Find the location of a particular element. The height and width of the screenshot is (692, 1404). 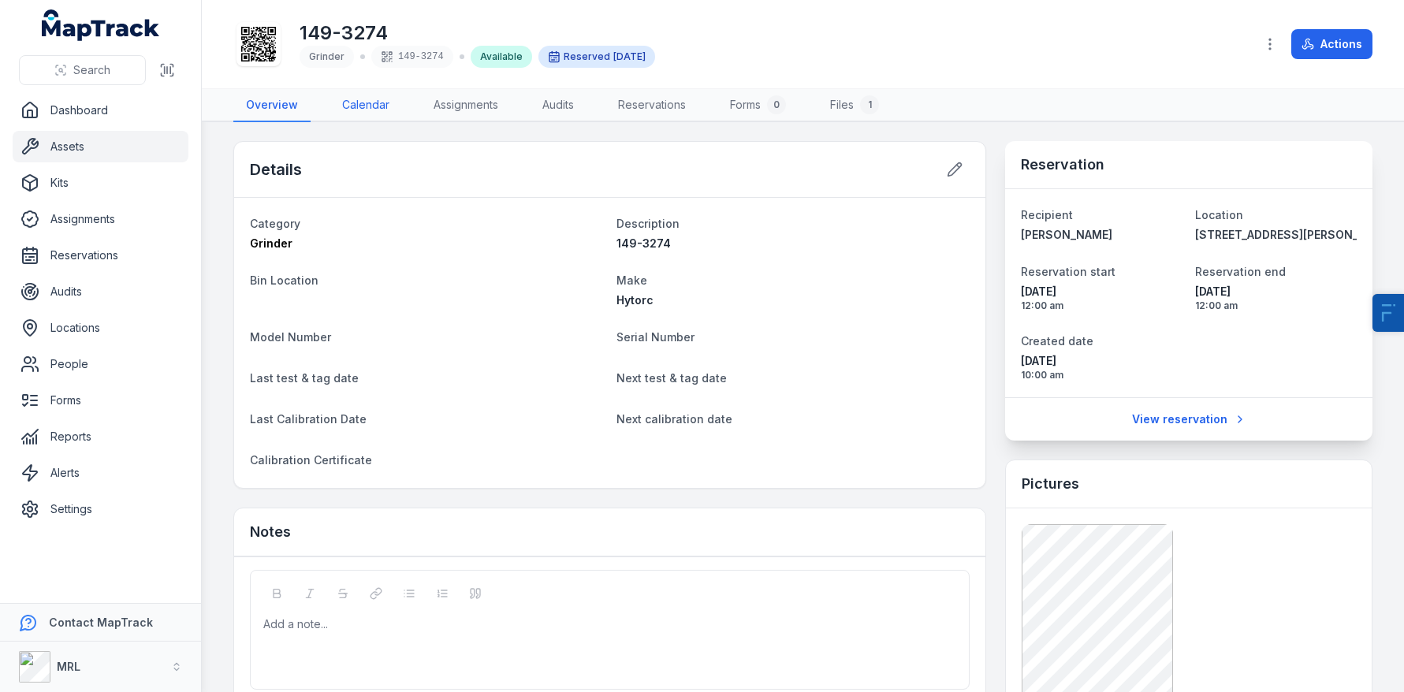

span: Recipient is located at coordinates (1047, 214).